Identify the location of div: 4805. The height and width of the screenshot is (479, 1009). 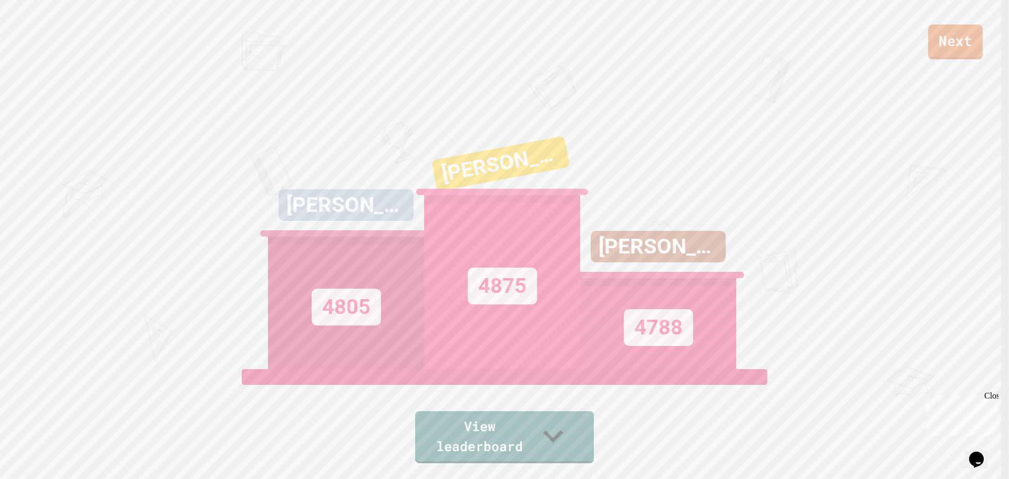
(346, 307).